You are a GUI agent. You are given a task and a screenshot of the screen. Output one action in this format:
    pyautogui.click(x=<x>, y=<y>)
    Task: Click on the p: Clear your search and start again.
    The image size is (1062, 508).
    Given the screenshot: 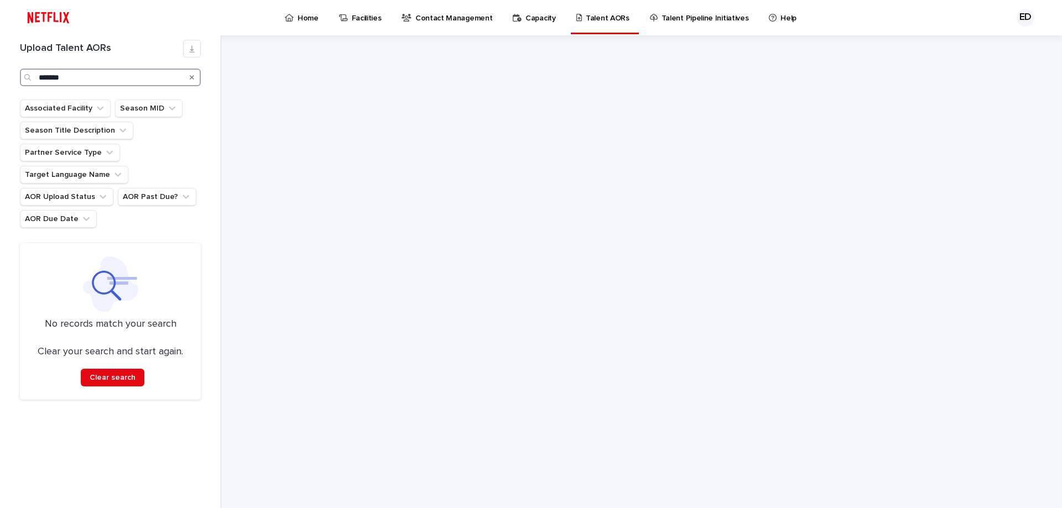 What is the action you would take?
    pyautogui.click(x=110, y=352)
    